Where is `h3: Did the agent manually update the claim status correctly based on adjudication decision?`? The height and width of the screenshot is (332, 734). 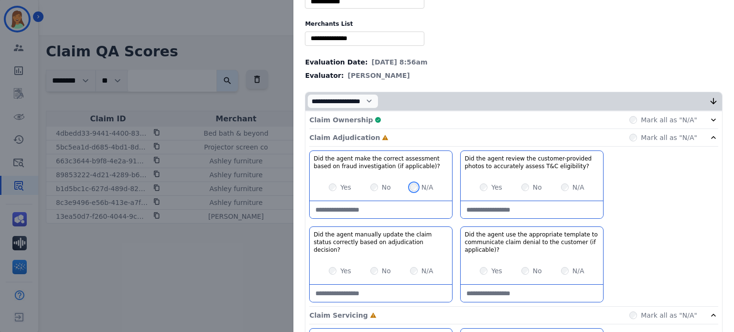 h3: Did the agent manually update the claim status correctly based on adjudication decision? is located at coordinates (381, 242).